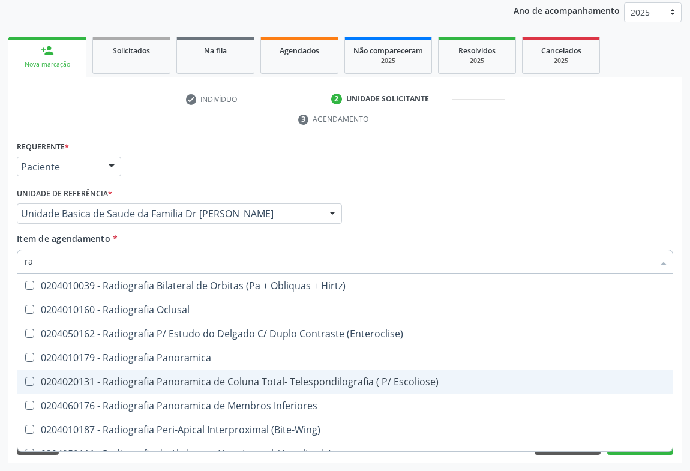  What do you see at coordinates (561, 50) in the screenshot?
I see `span: Cancelados` at bounding box center [561, 50].